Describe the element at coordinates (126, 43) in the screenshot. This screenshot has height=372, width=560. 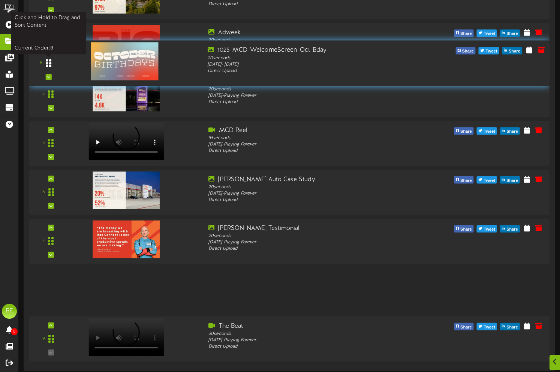
I see `img: 385d3a74-6dce-4f0f-96fd-bb493ded60281123_mcd_adweekfastestgrowing_1920x1080.jpg` at that location.